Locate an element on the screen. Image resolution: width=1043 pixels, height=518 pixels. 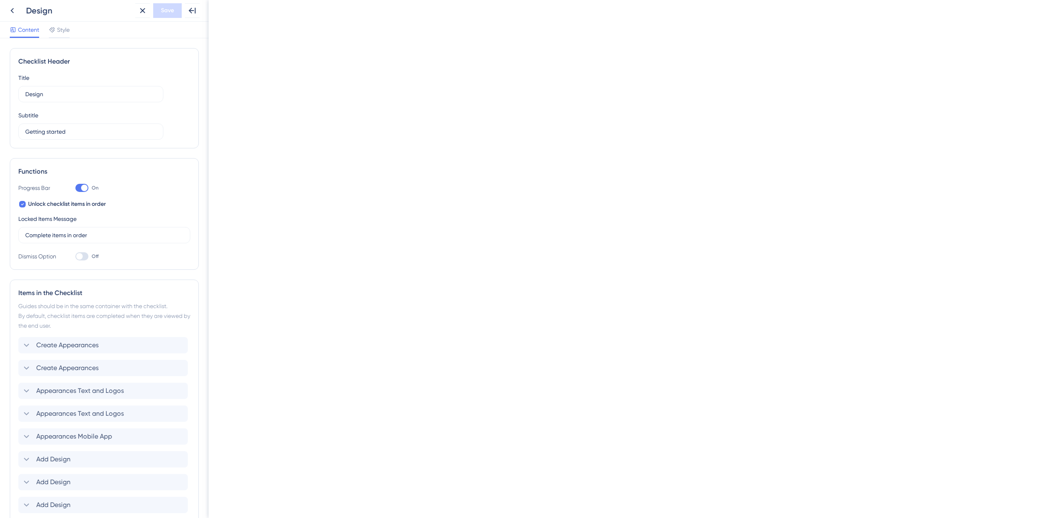
div: Guides should be in the same container with the checklist. By default, checklist items are comple... is located at coordinates (104, 316).